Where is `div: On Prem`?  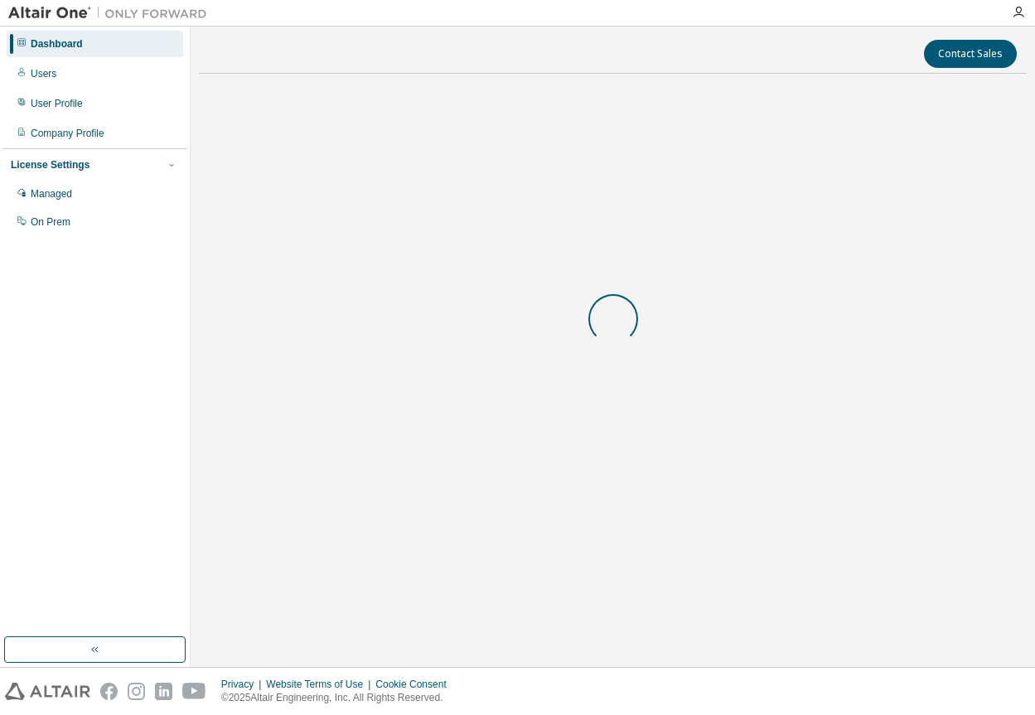 div: On Prem is located at coordinates (51, 222).